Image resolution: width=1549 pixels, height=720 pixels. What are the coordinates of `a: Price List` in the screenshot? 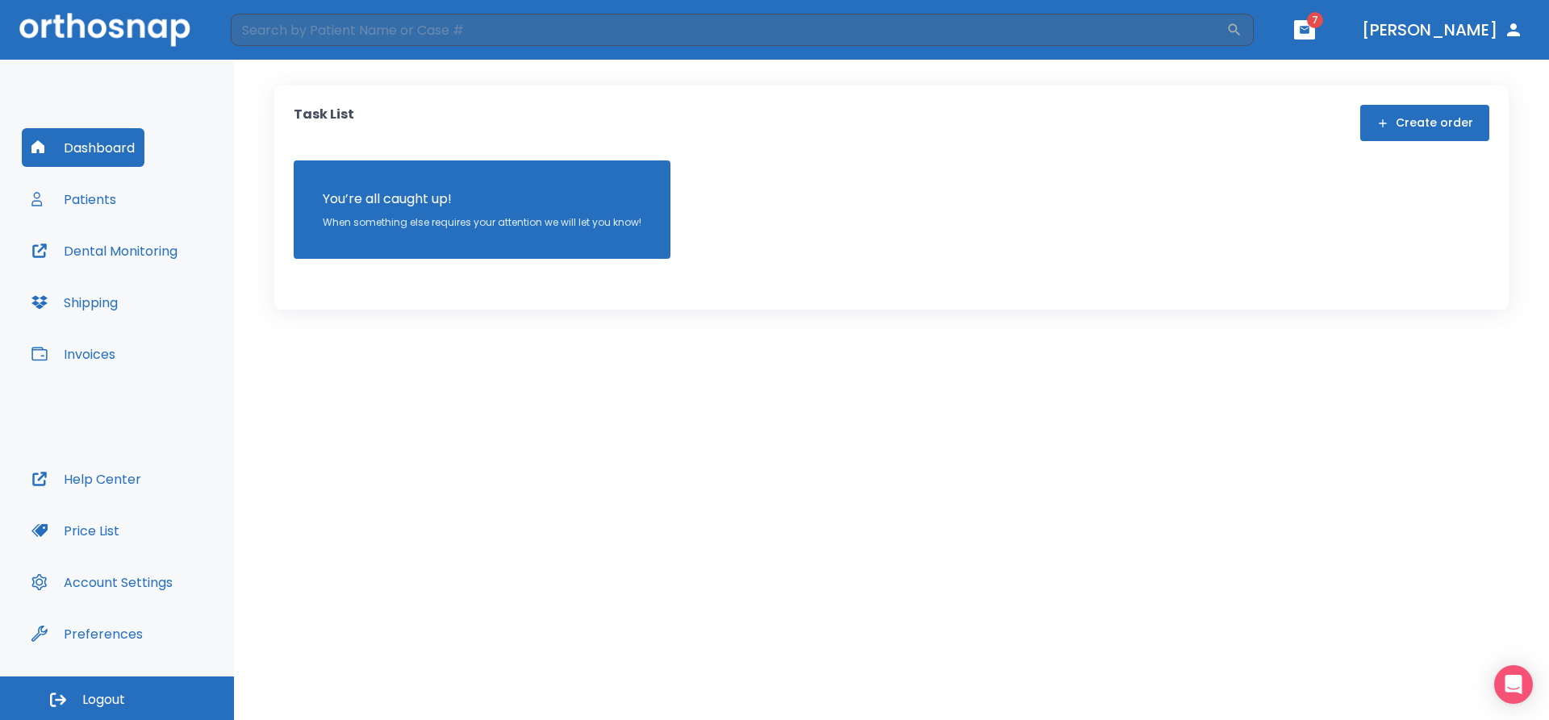 It's located at (75, 531).